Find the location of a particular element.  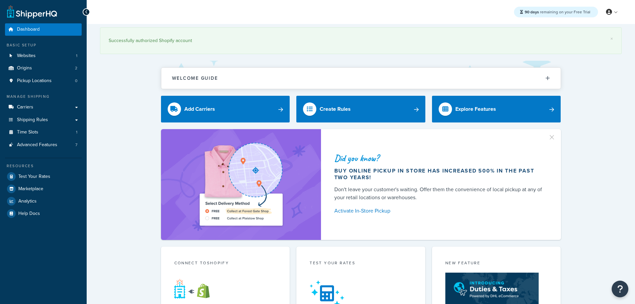

div: Explore Features is located at coordinates (476, 109).